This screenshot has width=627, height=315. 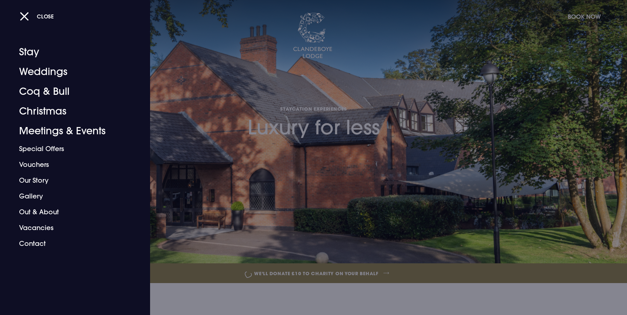 I want to click on a: Out & About, so click(x=71, y=212).